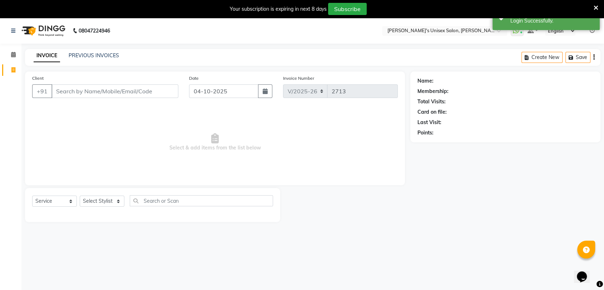  What do you see at coordinates (425, 81) in the screenshot?
I see `div: Name:` at bounding box center [425, 81].